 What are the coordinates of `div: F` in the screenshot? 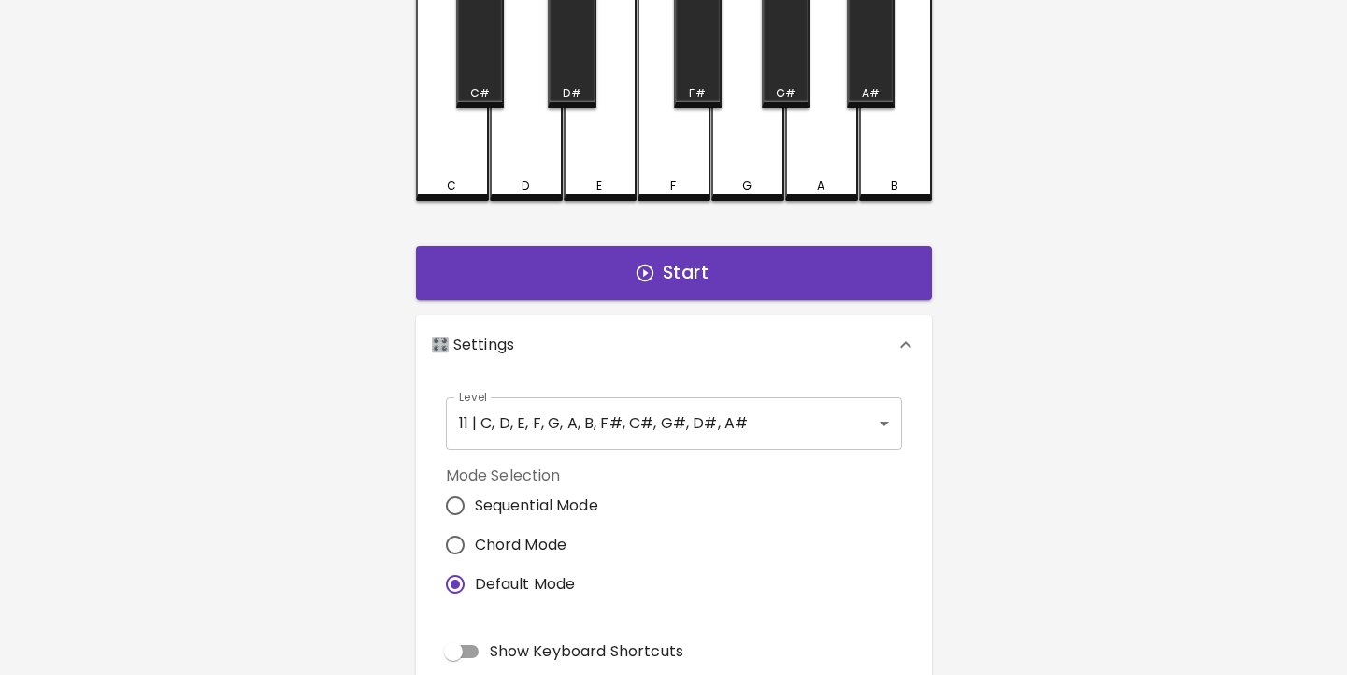 It's located at (673, 186).